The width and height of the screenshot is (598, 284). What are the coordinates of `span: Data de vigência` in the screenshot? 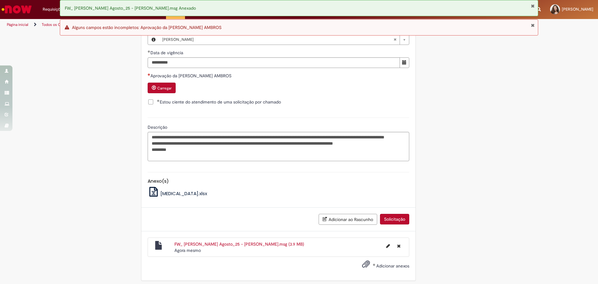 It's located at (167, 53).